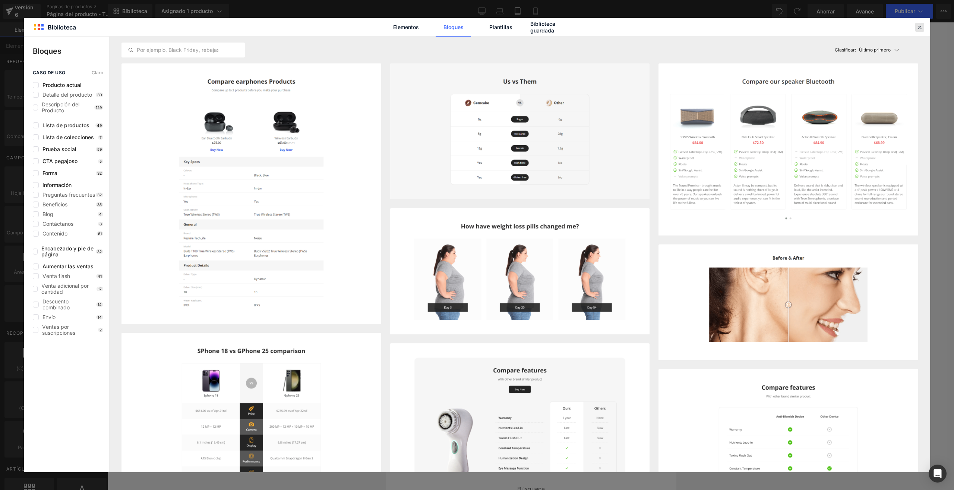 Image resolution: width=954 pixels, height=490 pixels. I want to click on font: 17, so click(100, 289).